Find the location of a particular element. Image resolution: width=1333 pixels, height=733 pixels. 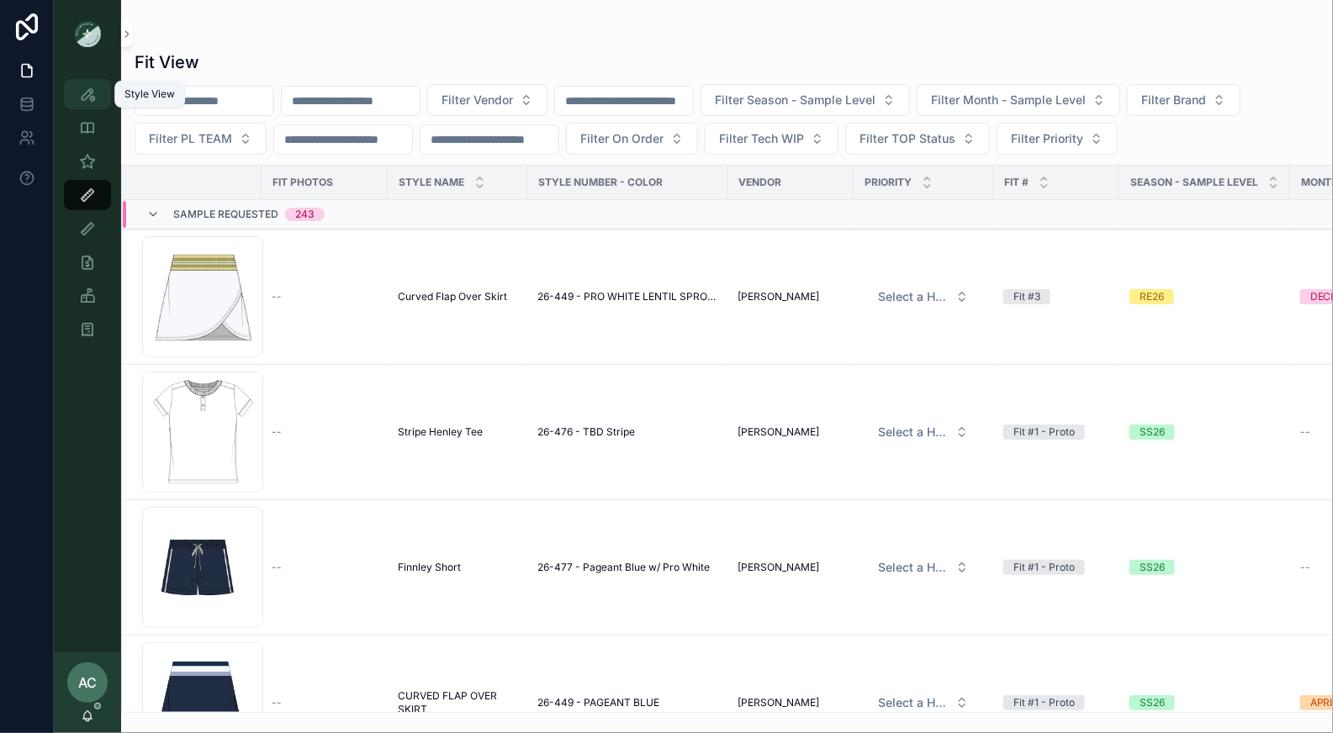

span: Filter On Order is located at coordinates (621, 139).